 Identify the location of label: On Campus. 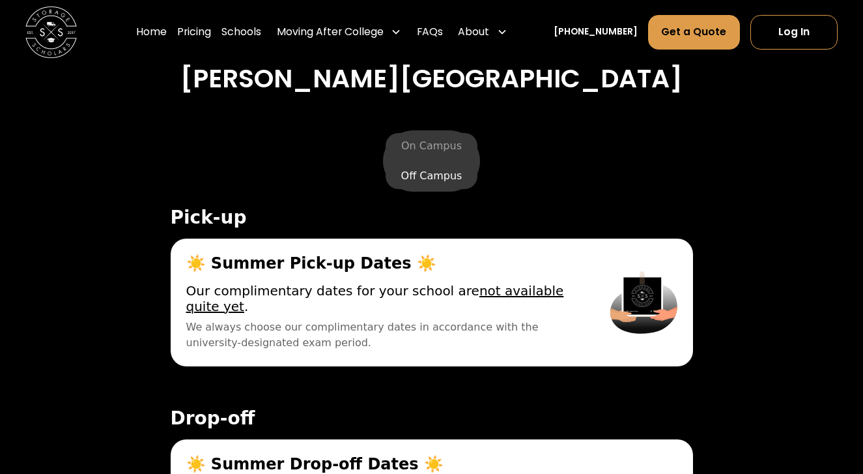
(431, 146).